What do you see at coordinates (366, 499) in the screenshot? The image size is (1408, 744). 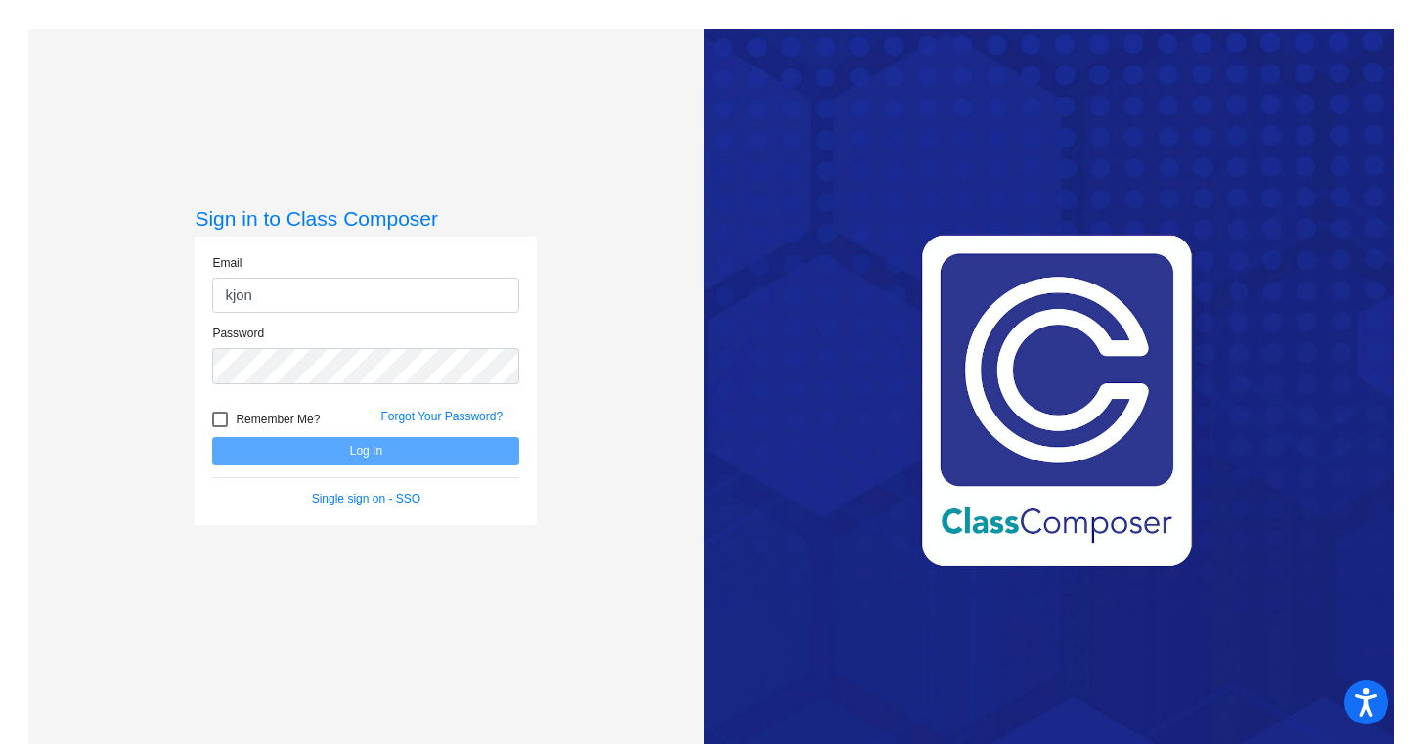 I see `a: Single sign on - SSO` at bounding box center [366, 499].